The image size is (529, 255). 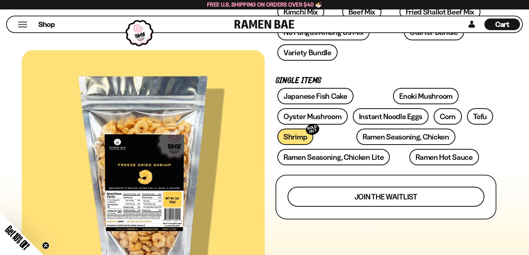 What do you see at coordinates (46, 24) in the screenshot?
I see `a: Shop` at bounding box center [46, 24].